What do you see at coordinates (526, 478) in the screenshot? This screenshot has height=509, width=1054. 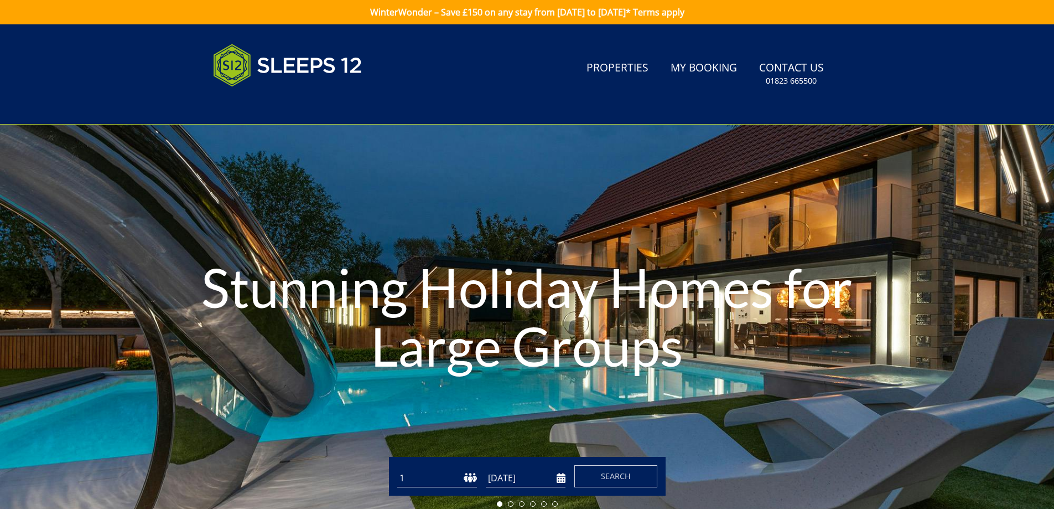 I see `input: Arrival Date` at bounding box center [526, 478].